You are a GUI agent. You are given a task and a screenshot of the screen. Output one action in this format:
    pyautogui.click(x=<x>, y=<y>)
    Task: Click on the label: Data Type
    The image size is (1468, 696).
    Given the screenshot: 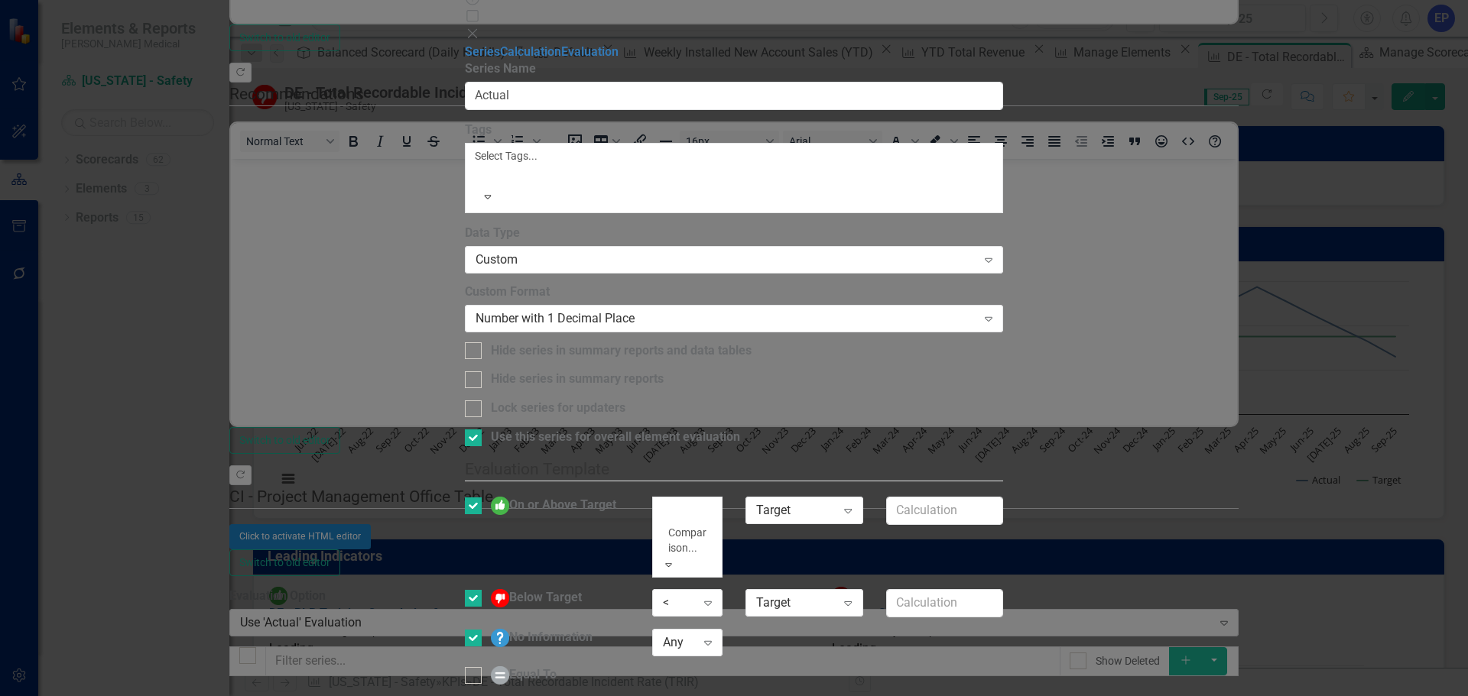 What is the action you would take?
    pyautogui.click(x=734, y=233)
    